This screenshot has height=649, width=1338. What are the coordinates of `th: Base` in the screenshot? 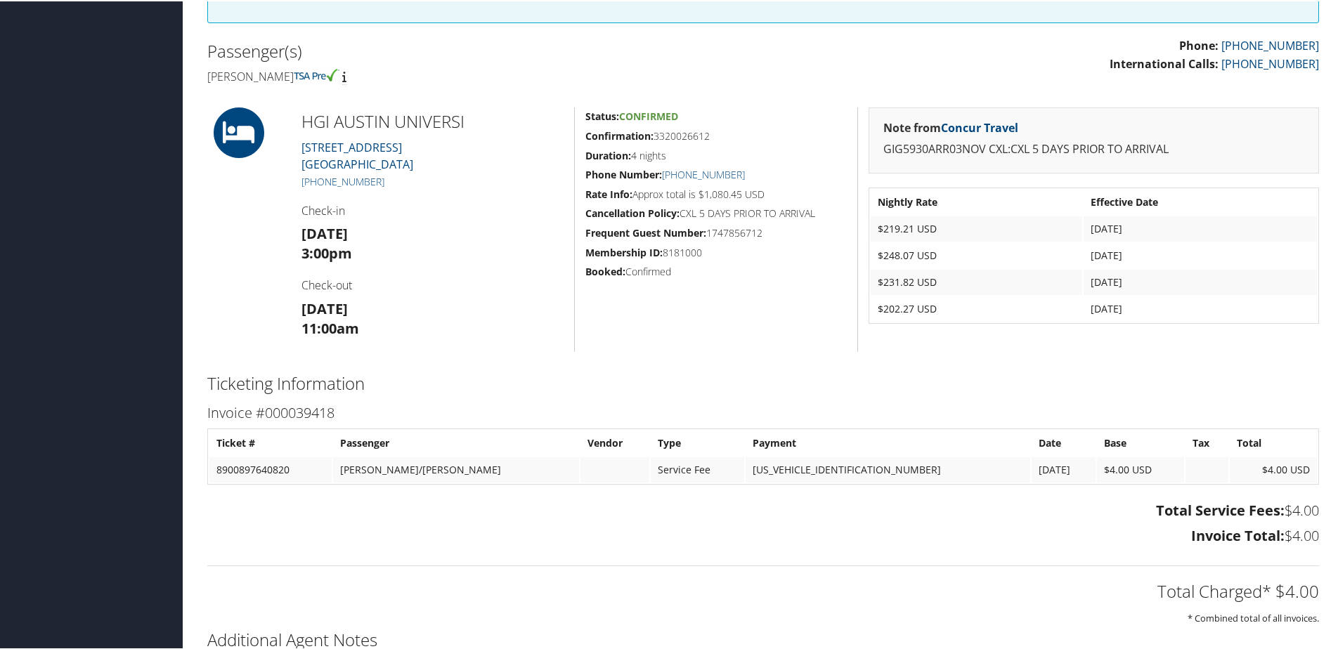 It's located at (1141, 442).